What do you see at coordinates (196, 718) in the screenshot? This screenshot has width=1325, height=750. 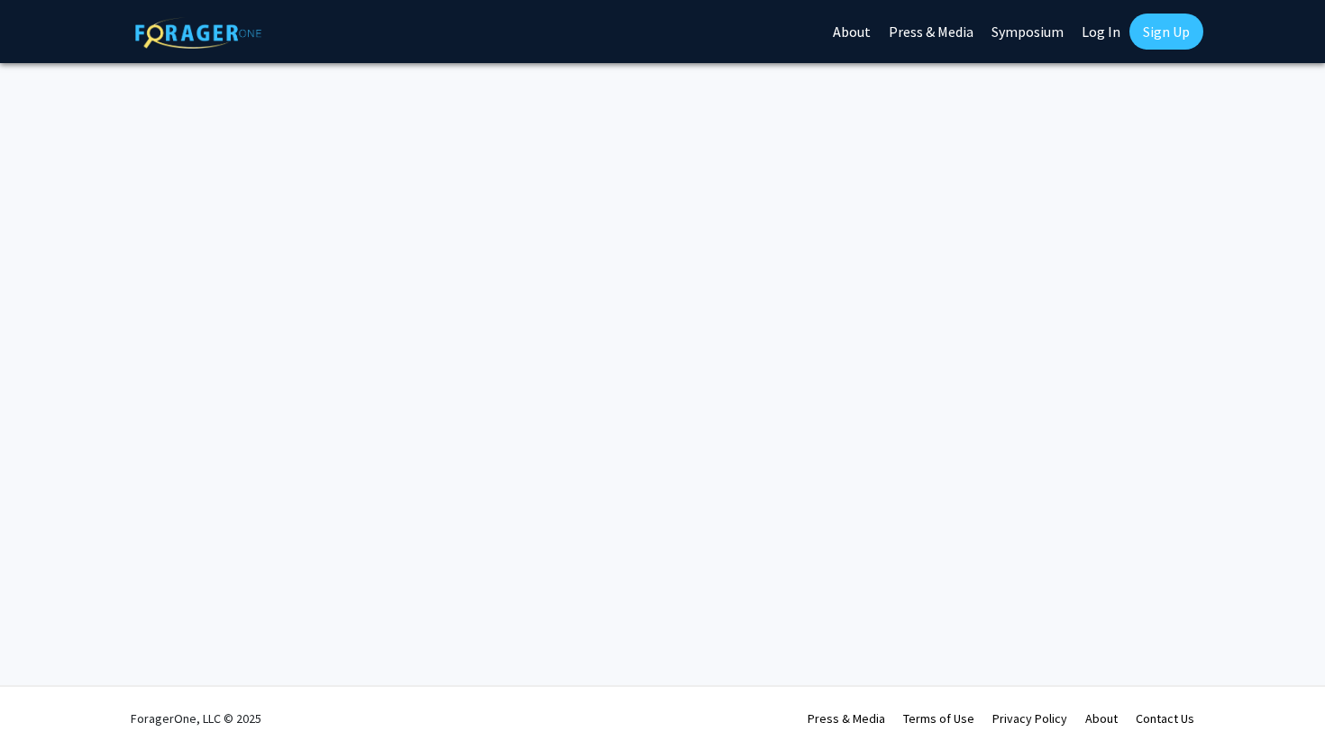 I see `div: ForagerOne, LLC © 2025` at bounding box center [196, 718].